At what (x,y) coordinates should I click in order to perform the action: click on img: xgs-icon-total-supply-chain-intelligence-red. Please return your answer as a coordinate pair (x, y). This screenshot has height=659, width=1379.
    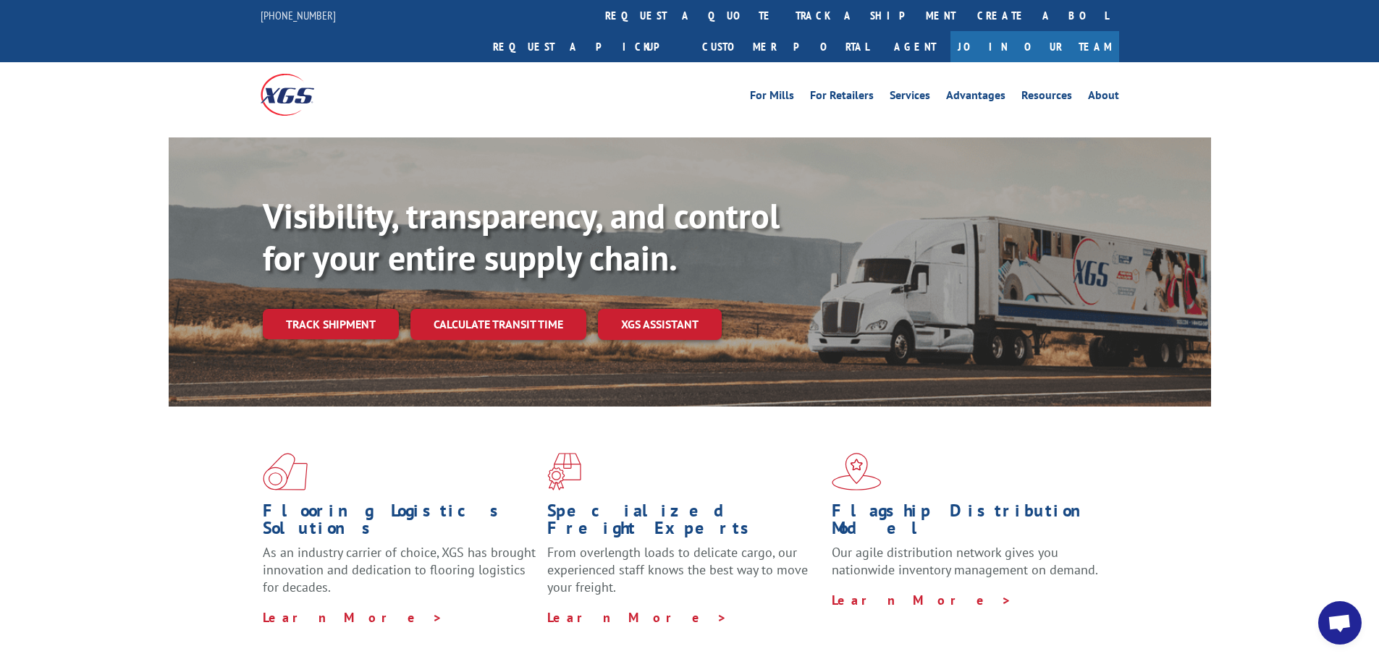
    Looking at the image, I should click on (285, 472).